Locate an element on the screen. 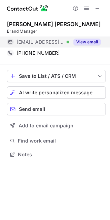  button: Find work email is located at coordinates (56, 141).